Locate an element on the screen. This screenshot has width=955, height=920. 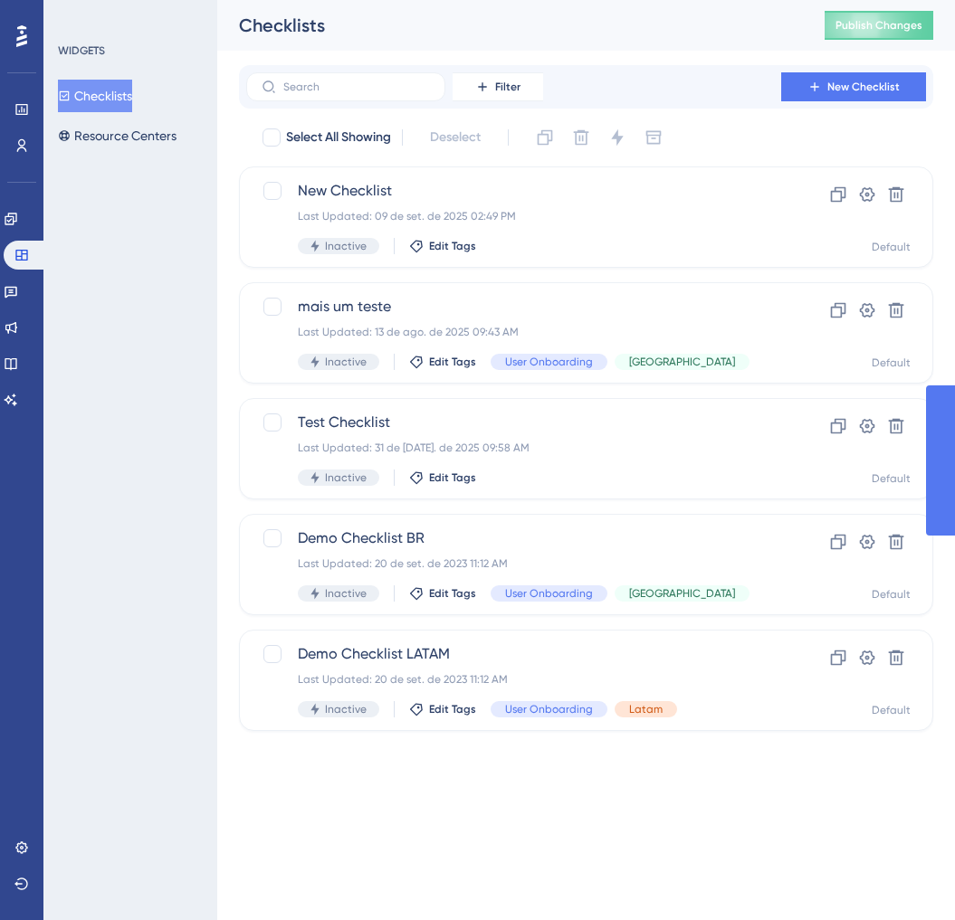
div: Last Updated: 09 de set. de 2025 02:49 PM is located at coordinates (513, 216).